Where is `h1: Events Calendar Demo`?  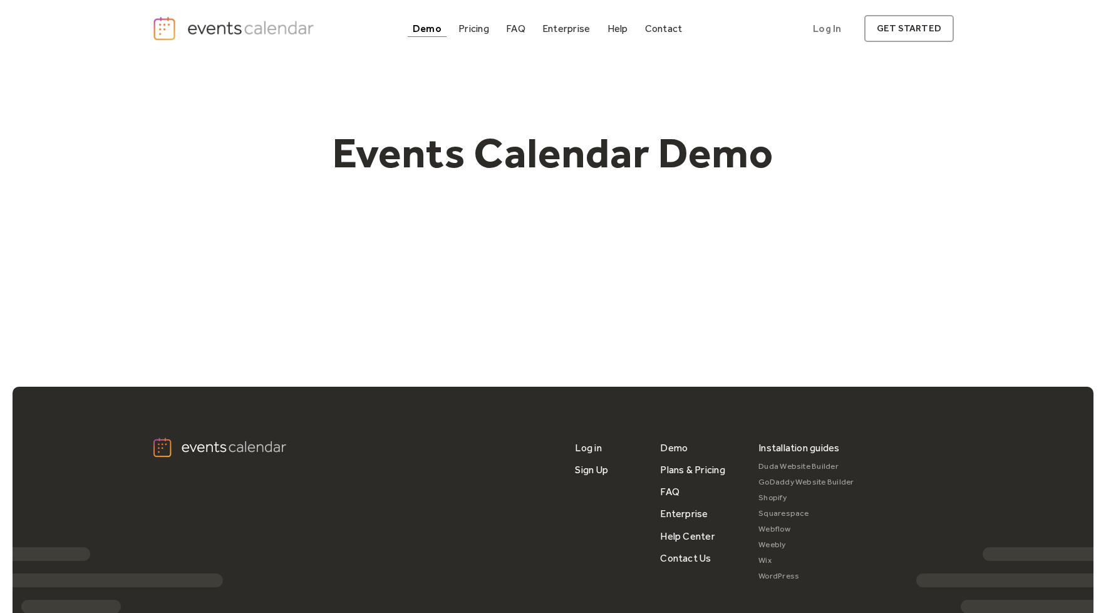 h1: Events Calendar Demo is located at coordinates (553, 153).